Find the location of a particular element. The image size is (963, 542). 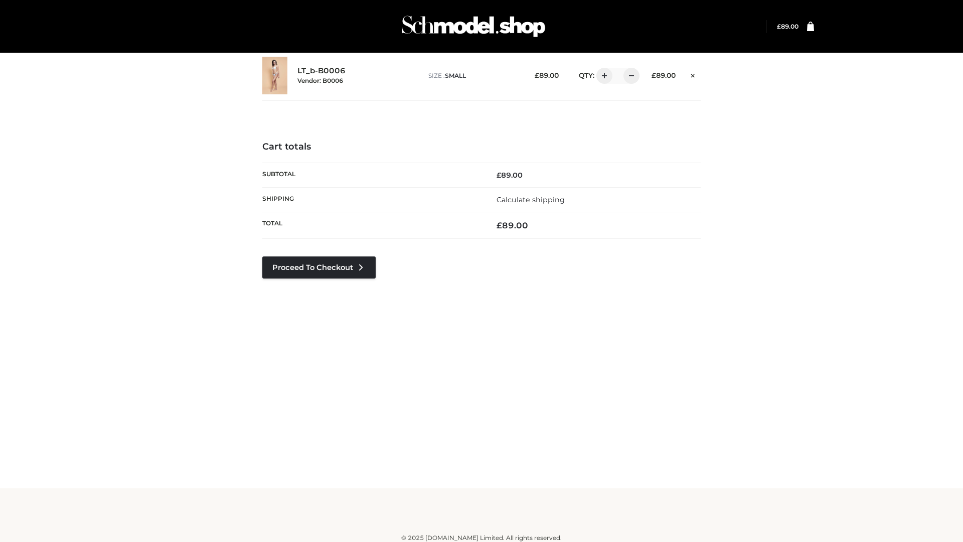

h4: Cart totals is located at coordinates (482, 147).